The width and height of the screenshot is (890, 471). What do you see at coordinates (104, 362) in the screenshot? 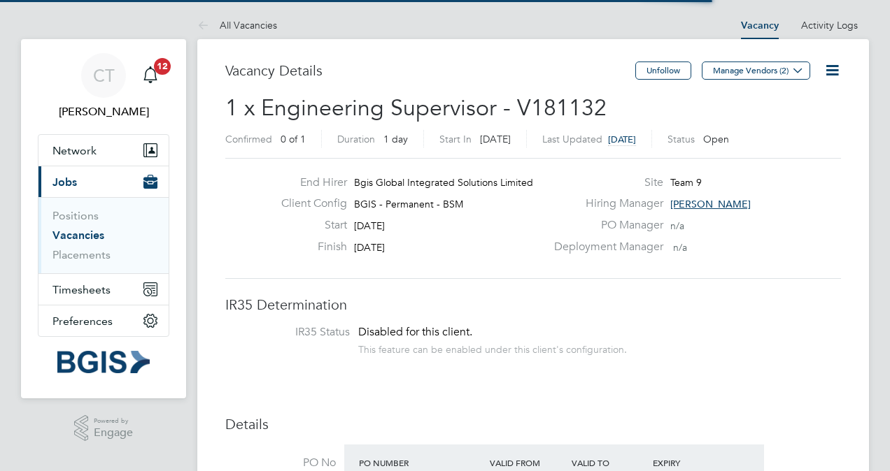
I see `a: Go to home page` at bounding box center [104, 362].